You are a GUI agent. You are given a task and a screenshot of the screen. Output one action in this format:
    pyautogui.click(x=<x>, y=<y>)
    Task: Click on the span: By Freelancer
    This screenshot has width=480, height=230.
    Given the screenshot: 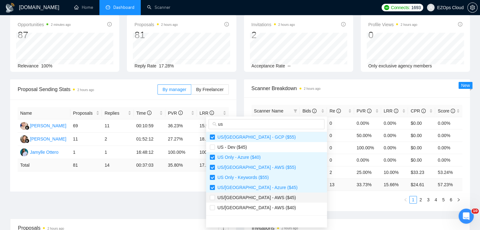 What is the action you would take?
    pyautogui.click(x=209, y=90)
    